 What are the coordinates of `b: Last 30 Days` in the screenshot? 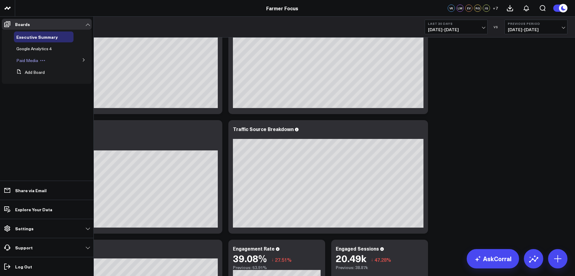 It's located at (457, 24).